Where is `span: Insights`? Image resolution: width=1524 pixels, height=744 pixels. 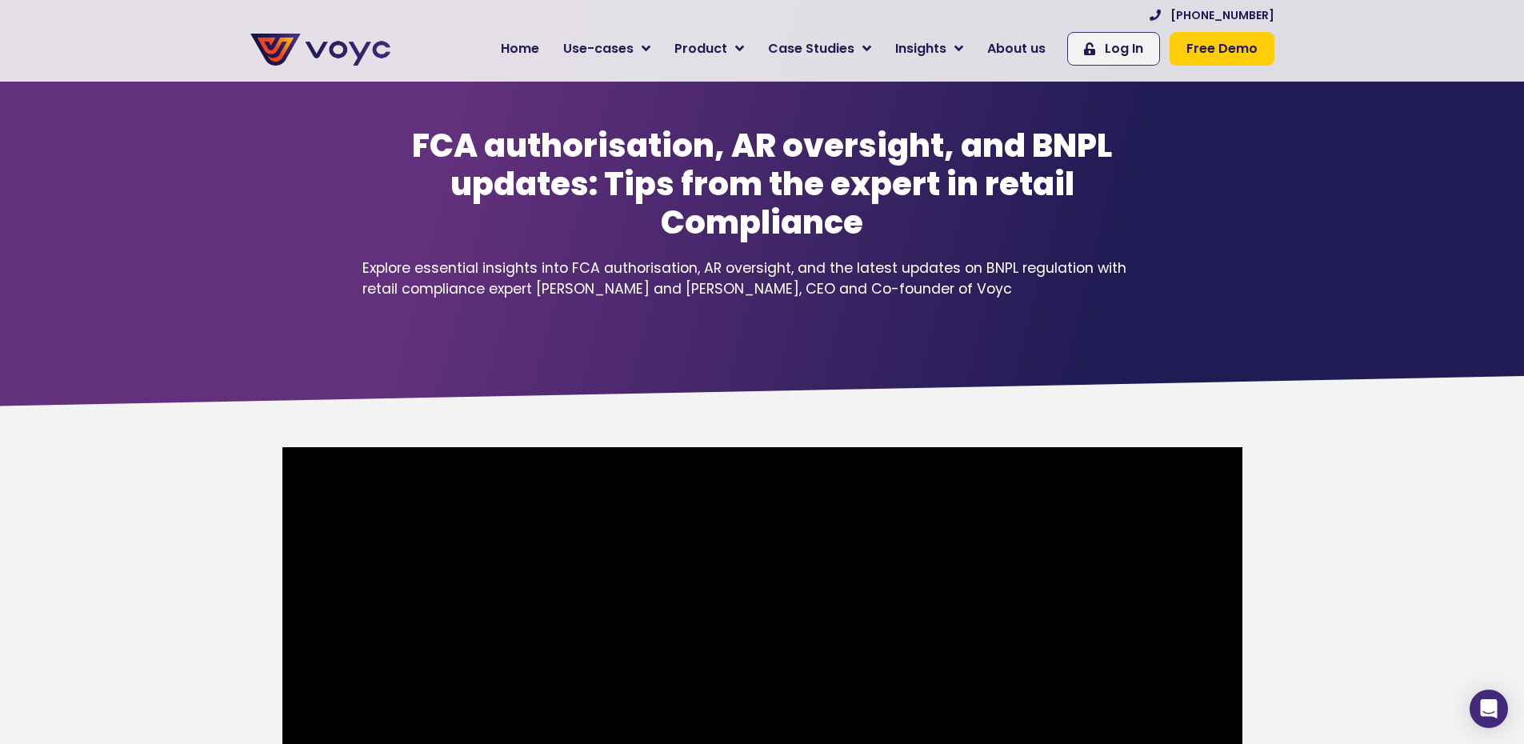 span: Insights is located at coordinates (921, 49).